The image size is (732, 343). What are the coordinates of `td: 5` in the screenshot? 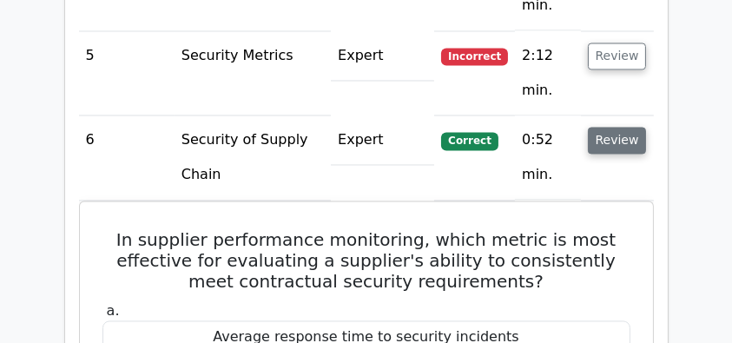 It's located at (127, 73).